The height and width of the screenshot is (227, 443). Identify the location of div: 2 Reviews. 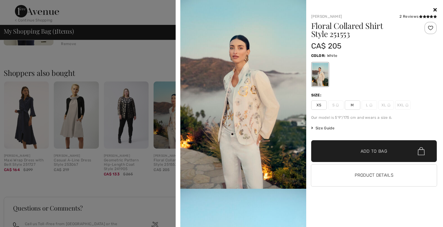
(418, 16).